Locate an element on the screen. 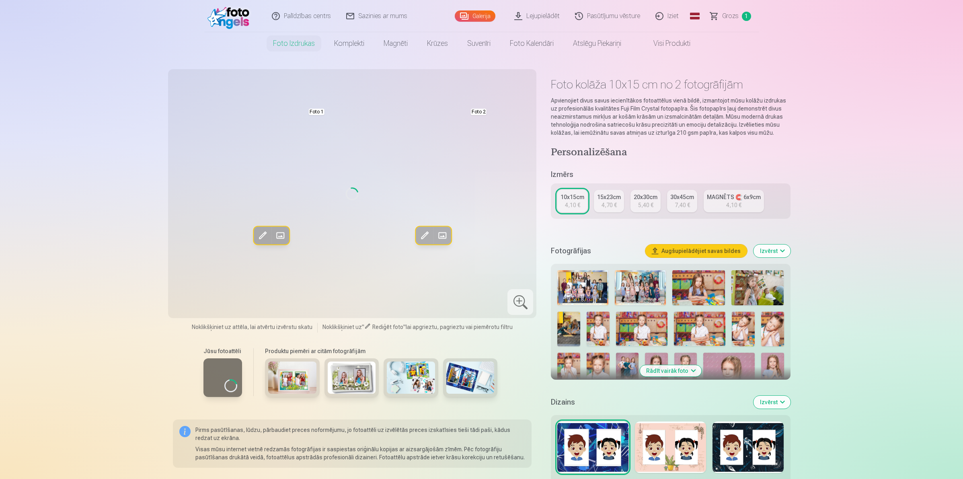  div: 30x45cm is located at coordinates (682, 197).